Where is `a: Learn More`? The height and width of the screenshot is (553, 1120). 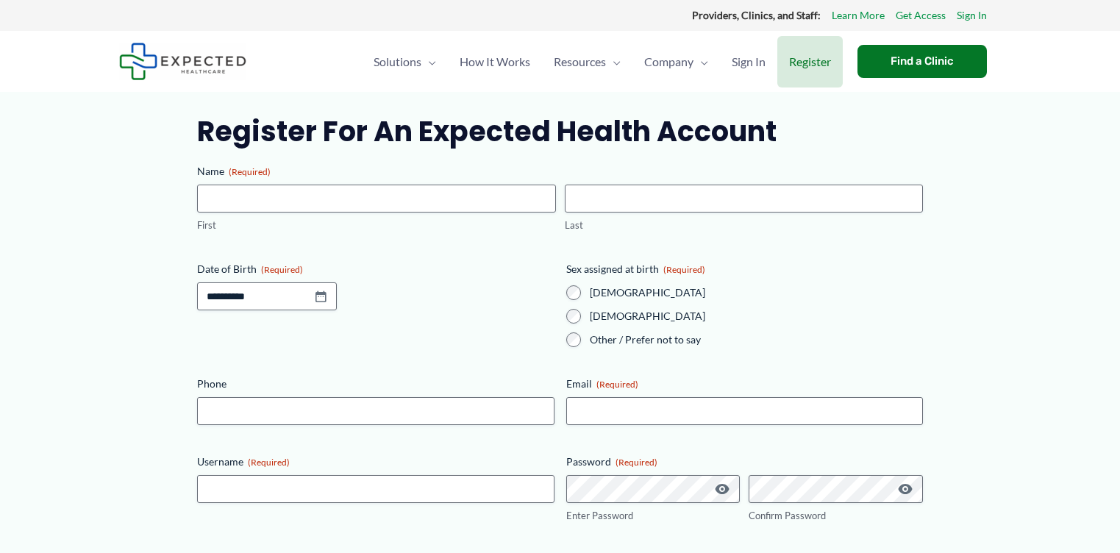 a: Learn More is located at coordinates (858, 15).